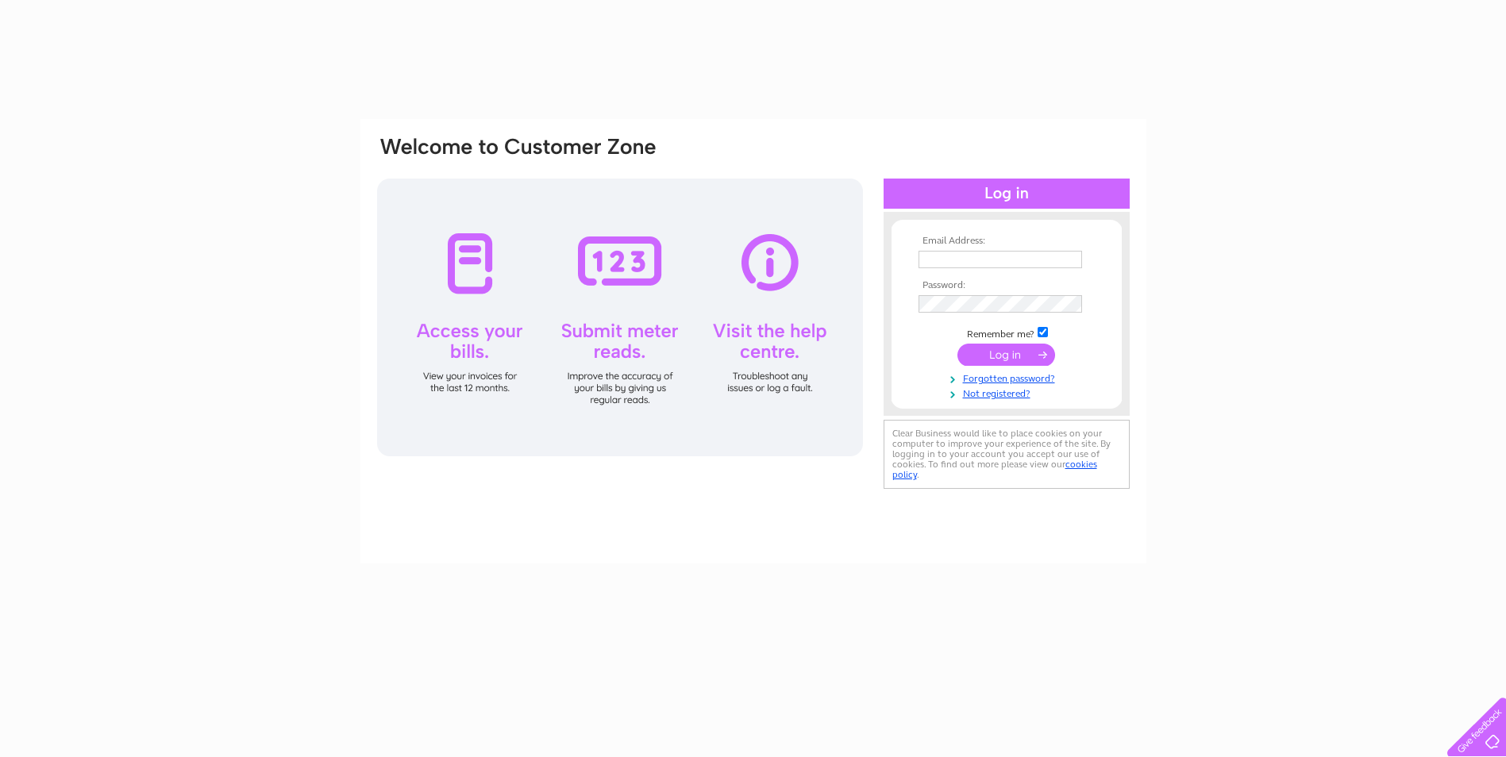 This screenshot has width=1506, height=757. What do you see at coordinates (1006, 241) in the screenshot?
I see `th: Email Address:` at bounding box center [1006, 241].